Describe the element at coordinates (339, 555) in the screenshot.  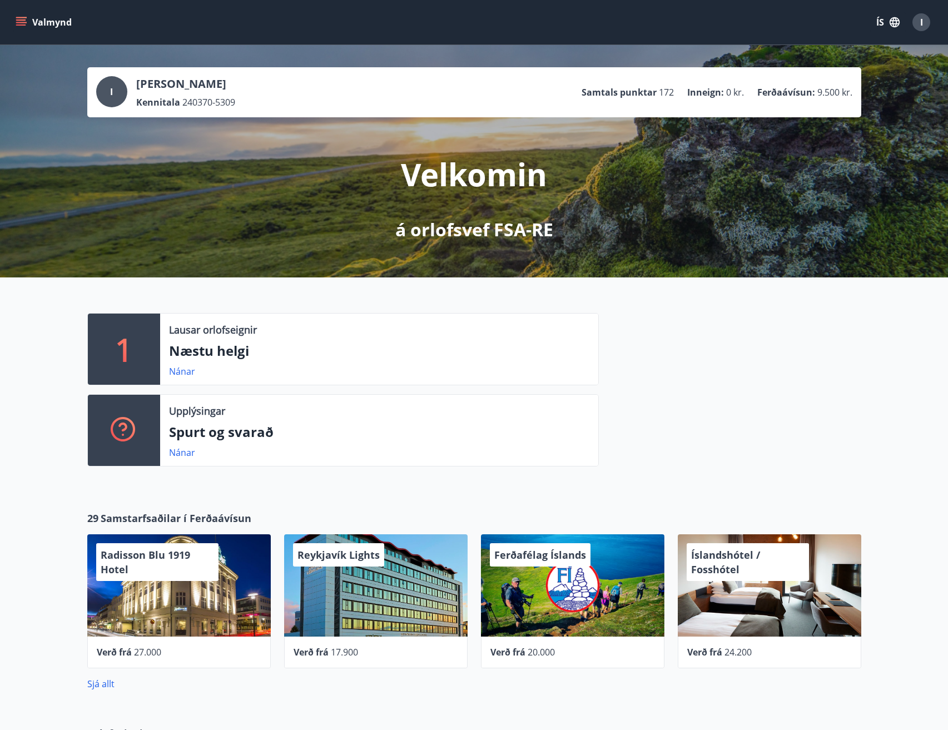
I see `span: Reykjavík Lights` at that location.